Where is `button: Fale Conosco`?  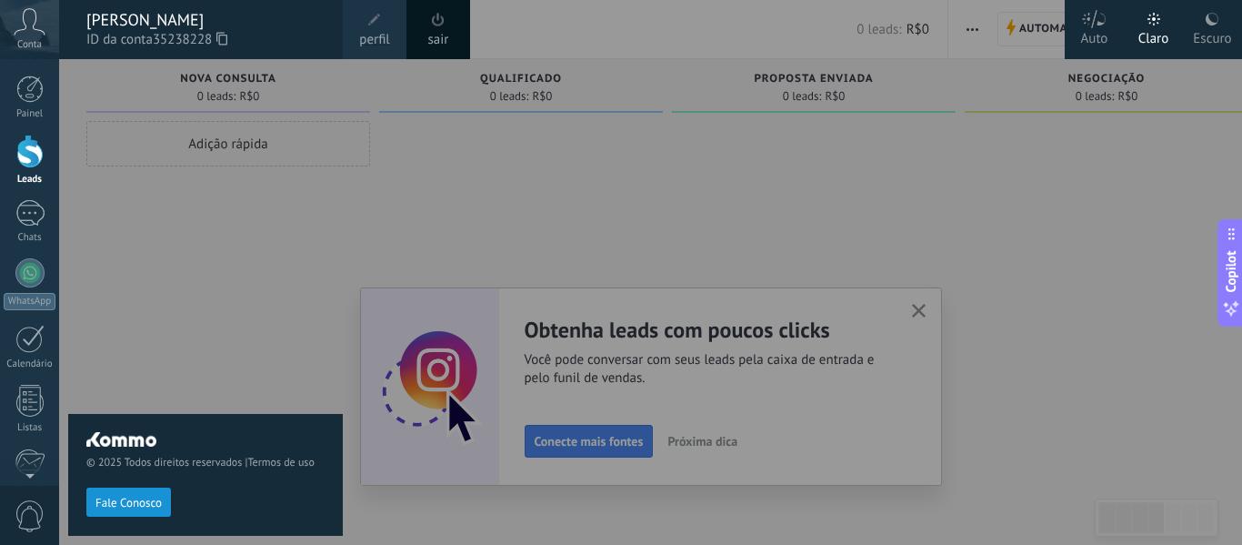
button: Fale Conosco is located at coordinates (128, 502).